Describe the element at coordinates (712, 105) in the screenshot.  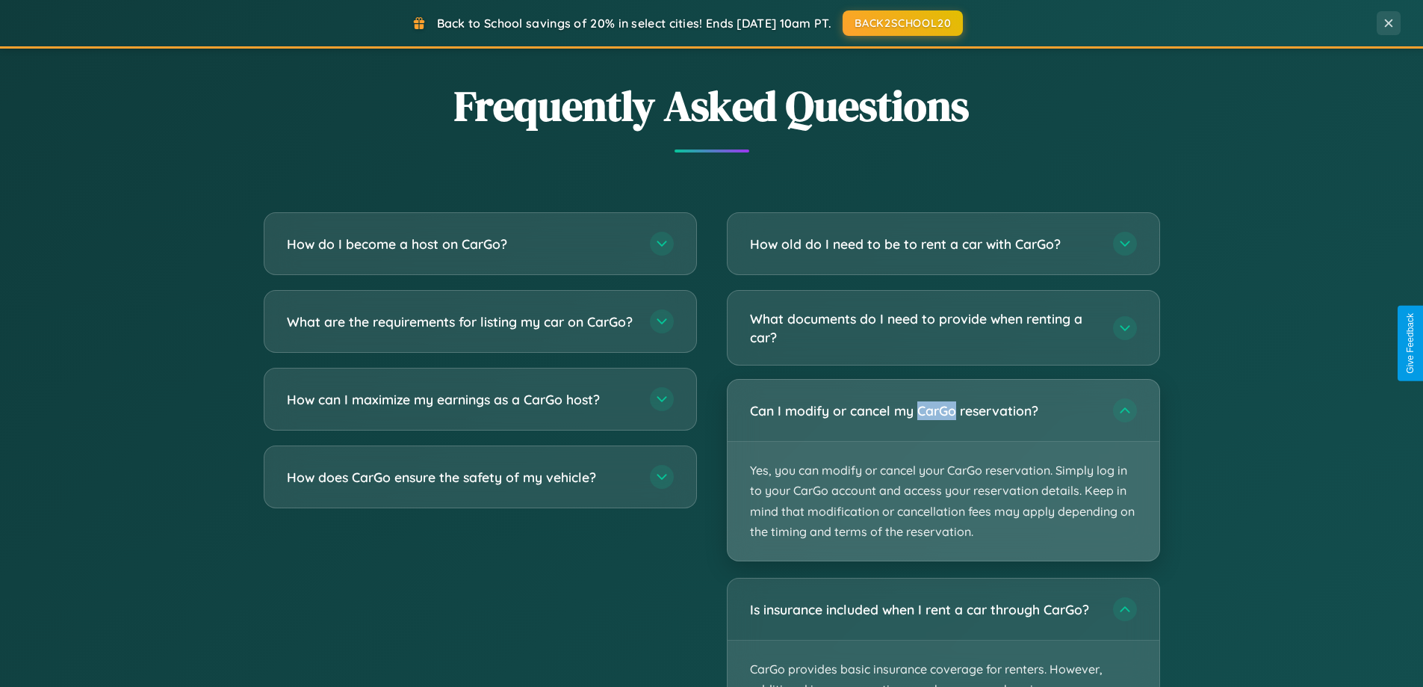
I see `h2: Frequently Asked Questions` at that location.